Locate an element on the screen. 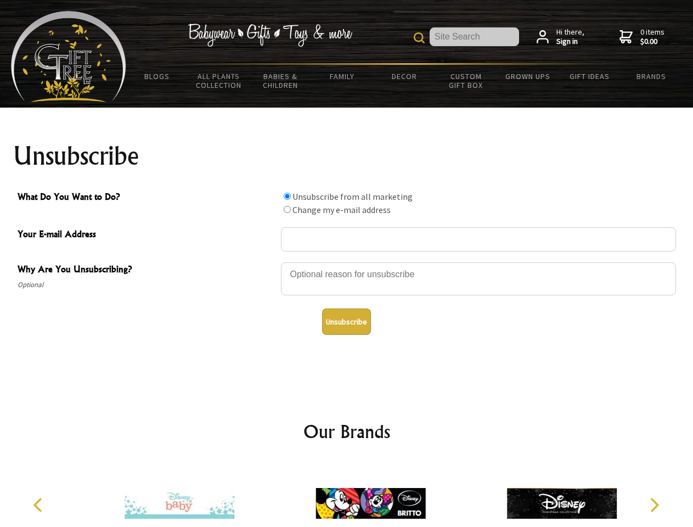  span: Optional is located at coordinates (147, 285).